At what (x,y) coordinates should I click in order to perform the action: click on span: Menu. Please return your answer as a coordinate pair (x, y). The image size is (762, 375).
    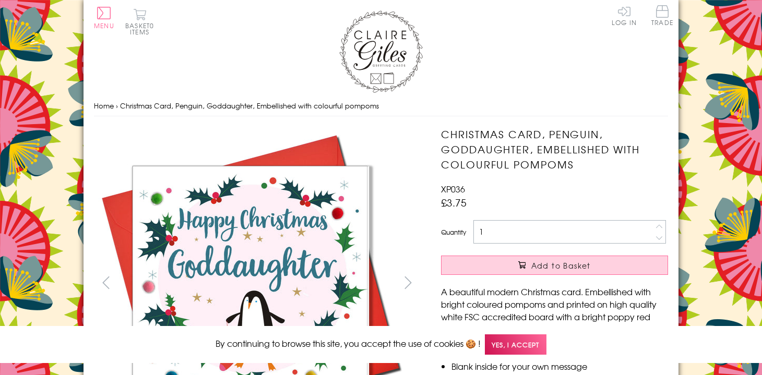
    Looking at the image, I should click on (104, 26).